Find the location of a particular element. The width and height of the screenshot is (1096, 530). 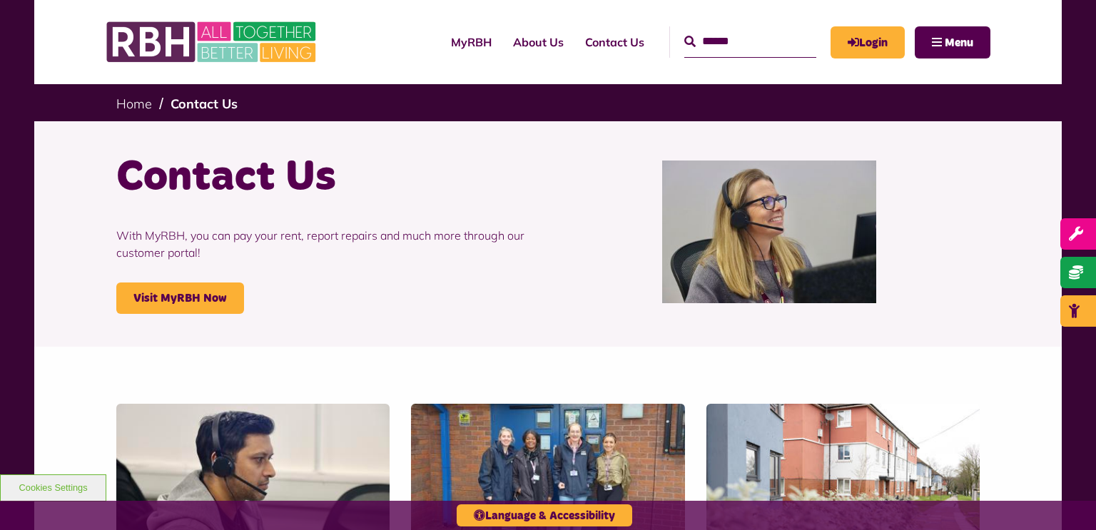

a: Visit MyRBH Now is located at coordinates (180, 298).